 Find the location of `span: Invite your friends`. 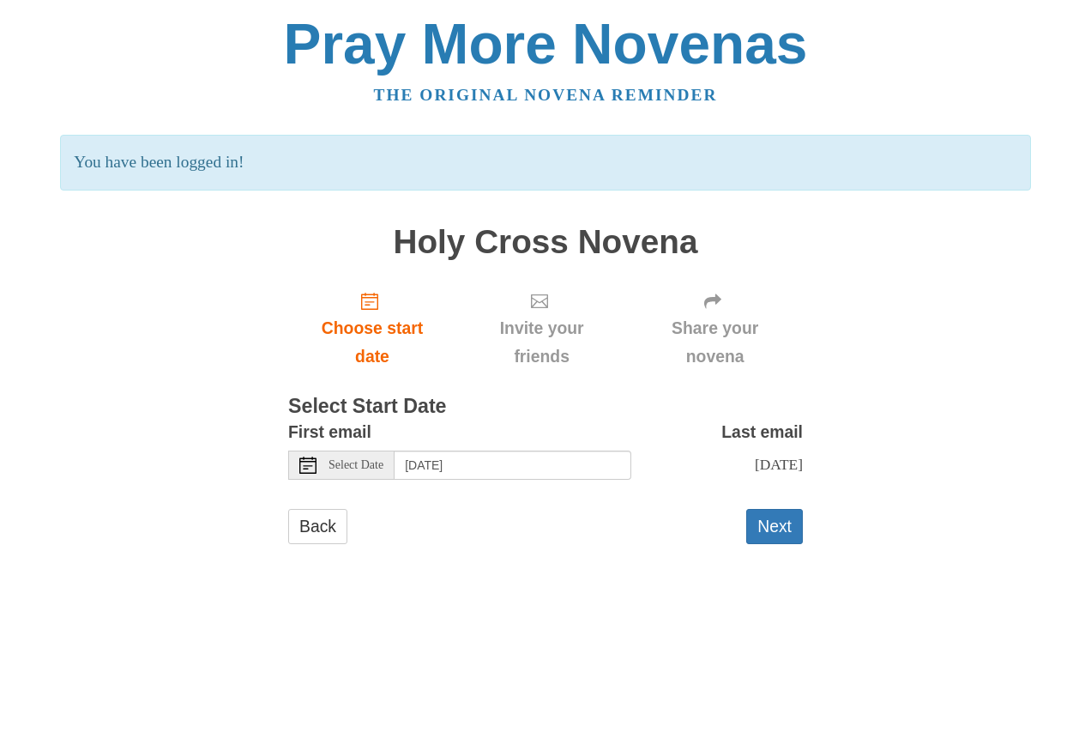

span: Invite your friends is located at coordinates (541, 342).